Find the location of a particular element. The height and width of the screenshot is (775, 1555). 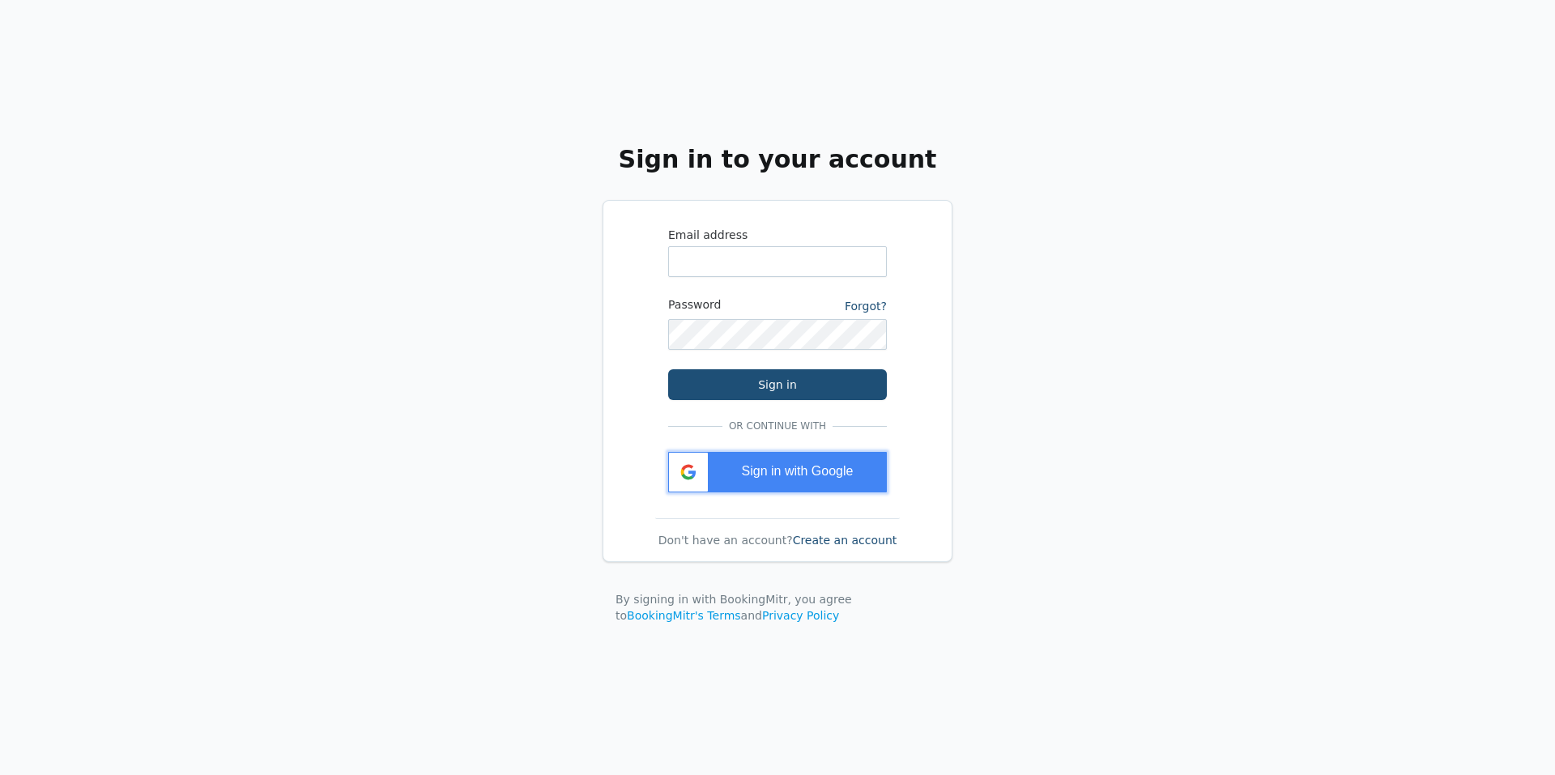

span: By signing in with BookingMitr, you agree to is located at coordinates (734, 608).